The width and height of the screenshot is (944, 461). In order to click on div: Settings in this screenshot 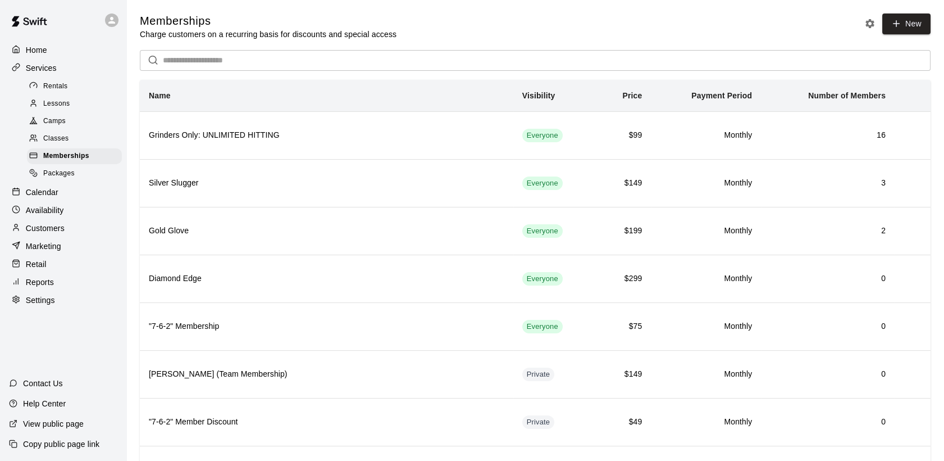, I will do `click(63, 300)`.